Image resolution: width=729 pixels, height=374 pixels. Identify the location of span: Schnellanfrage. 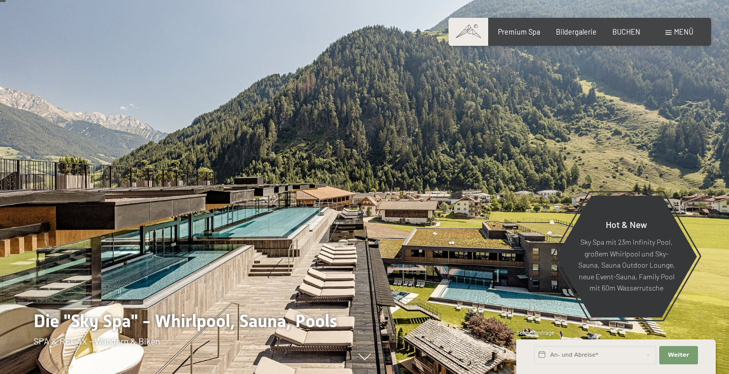
(535, 332).